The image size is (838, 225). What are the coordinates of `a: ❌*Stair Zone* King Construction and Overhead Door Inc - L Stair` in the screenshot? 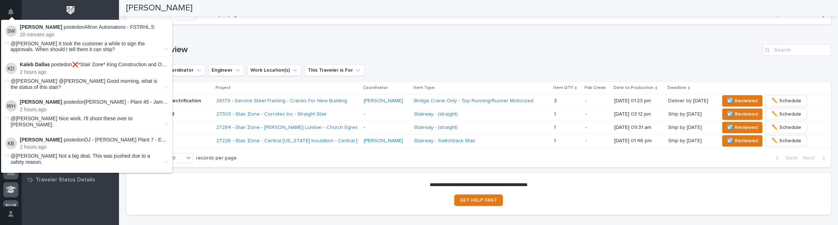 It's located at (146, 65).